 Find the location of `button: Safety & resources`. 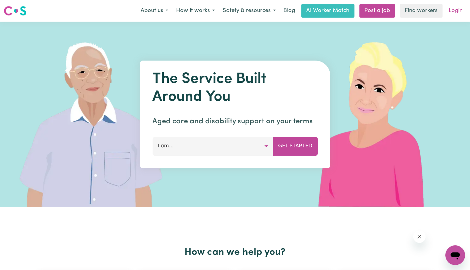

button: Safety & resources is located at coordinates (249, 11).